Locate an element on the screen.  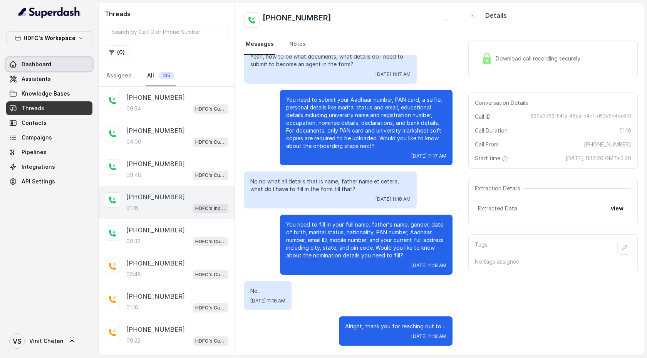
span: 01:16 is located at coordinates (625, 131).